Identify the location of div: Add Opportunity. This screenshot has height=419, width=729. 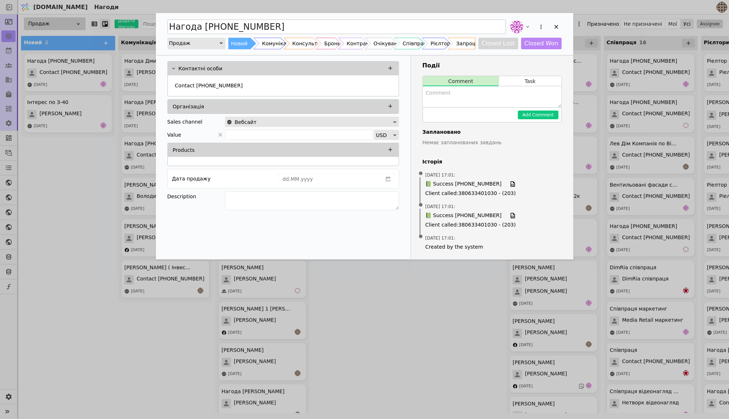
(365, 136).